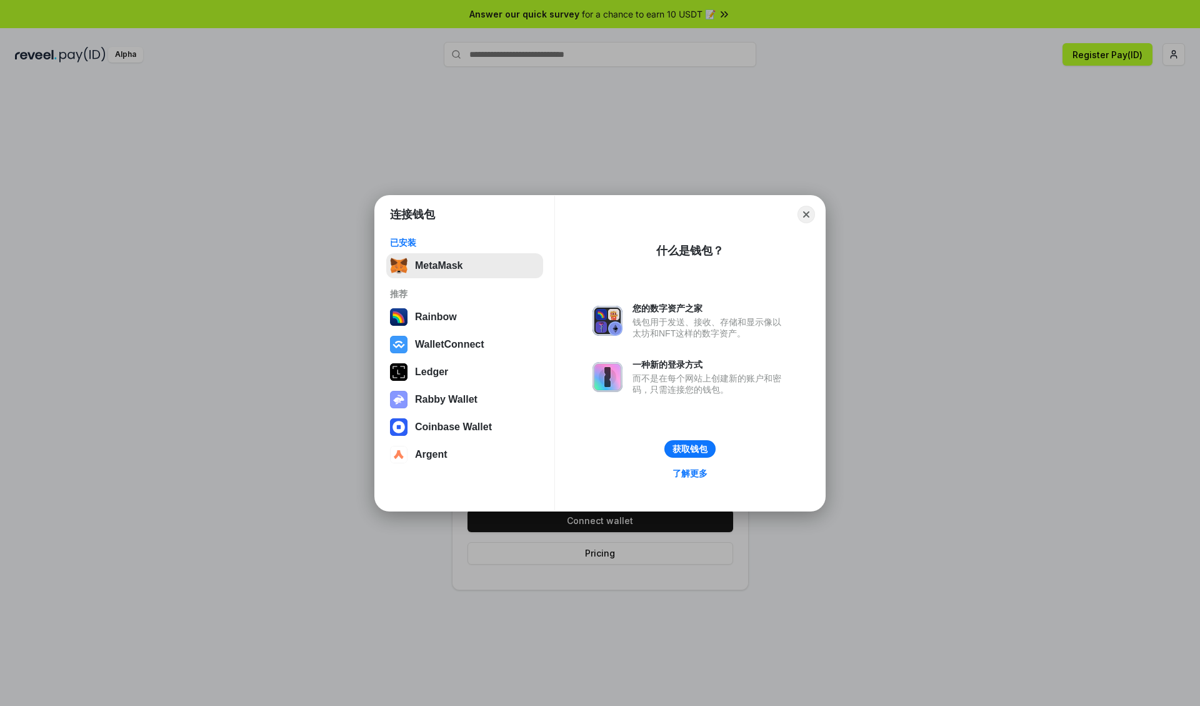  What do you see at coordinates (464, 266) in the screenshot?
I see `button: MetaMask` at bounding box center [464, 266].